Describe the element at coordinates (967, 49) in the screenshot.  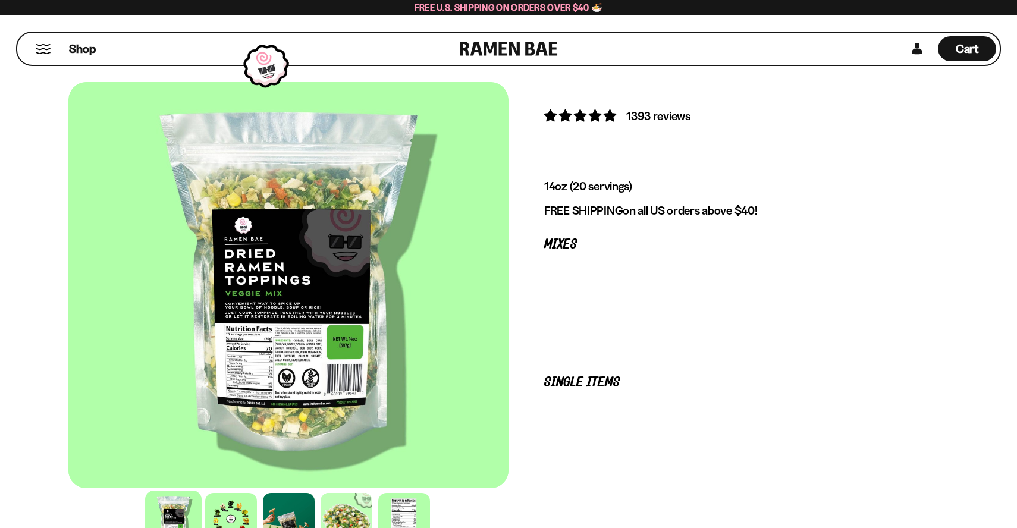
I see `span: Cart` at that location.